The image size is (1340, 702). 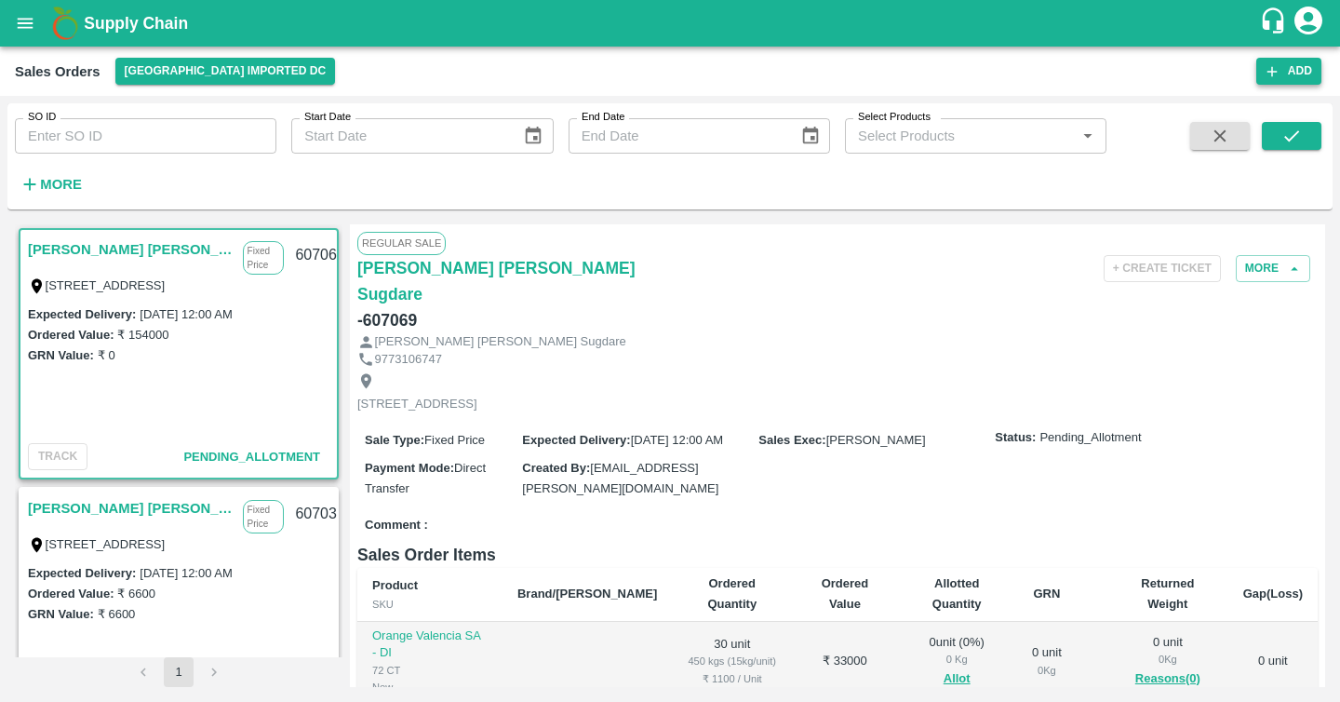 I want to click on b: Product, so click(x=395, y=585).